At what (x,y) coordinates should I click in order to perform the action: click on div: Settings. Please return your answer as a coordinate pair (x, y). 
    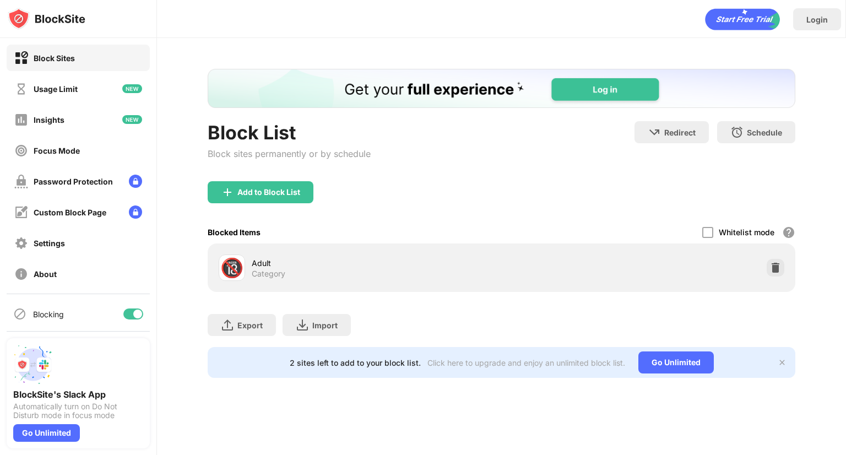
    Looking at the image, I should click on (49, 243).